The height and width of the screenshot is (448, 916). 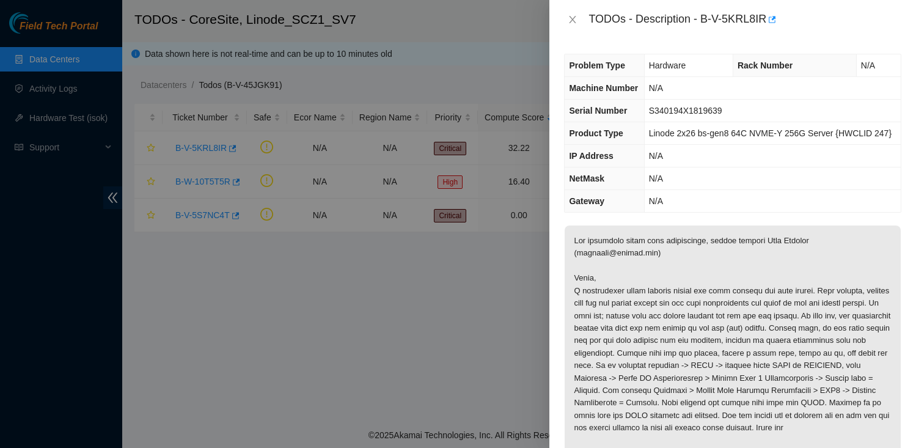 I want to click on span: Hardware, so click(x=668, y=65).